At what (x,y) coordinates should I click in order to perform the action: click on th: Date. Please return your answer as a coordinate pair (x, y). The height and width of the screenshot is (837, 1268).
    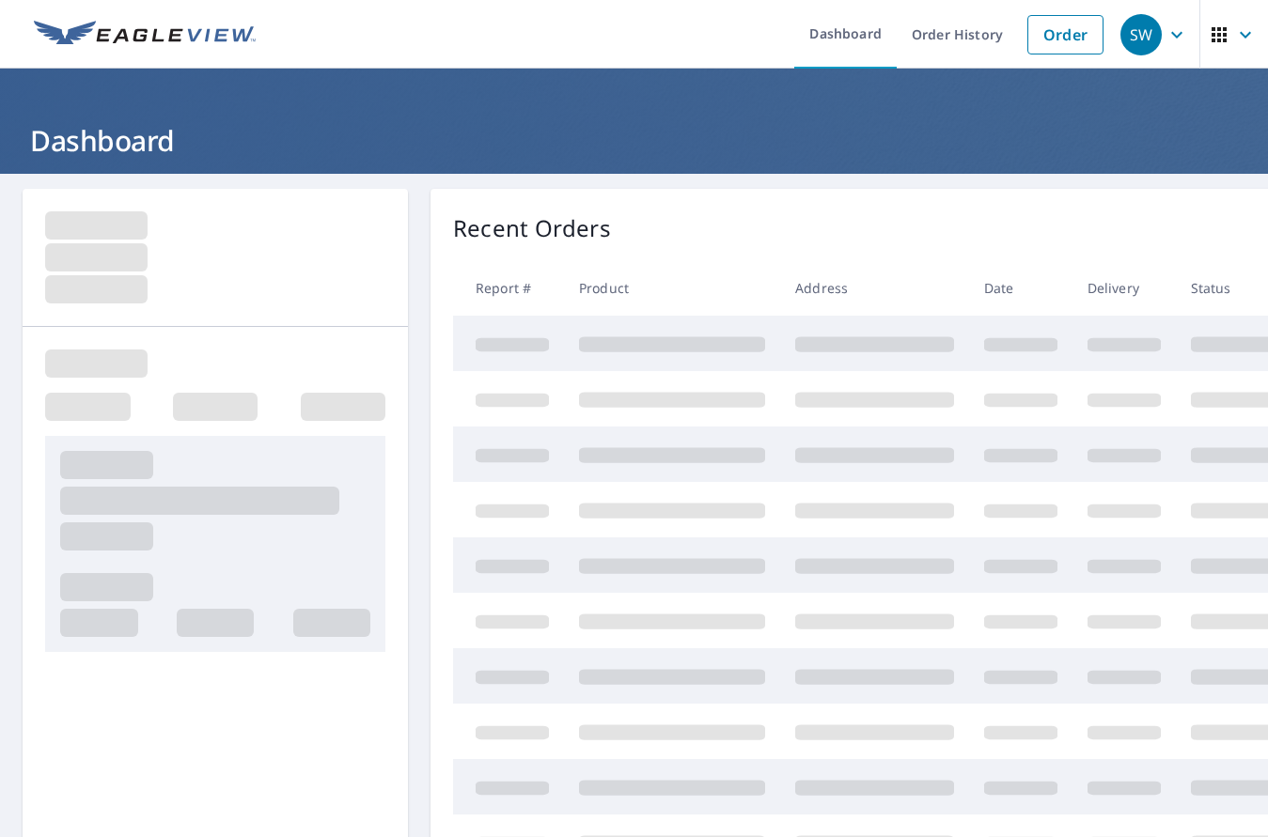
    Looking at the image, I should click on (1021, 288).